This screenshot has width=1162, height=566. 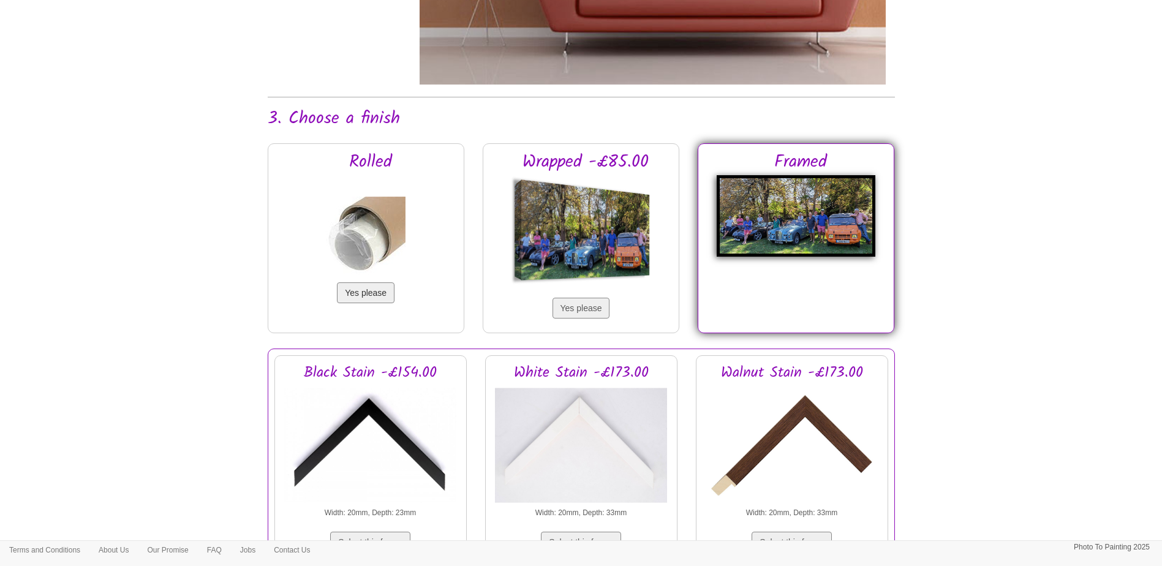 I want to click on img: Rolled in a tube, so click(x=366, y=237).